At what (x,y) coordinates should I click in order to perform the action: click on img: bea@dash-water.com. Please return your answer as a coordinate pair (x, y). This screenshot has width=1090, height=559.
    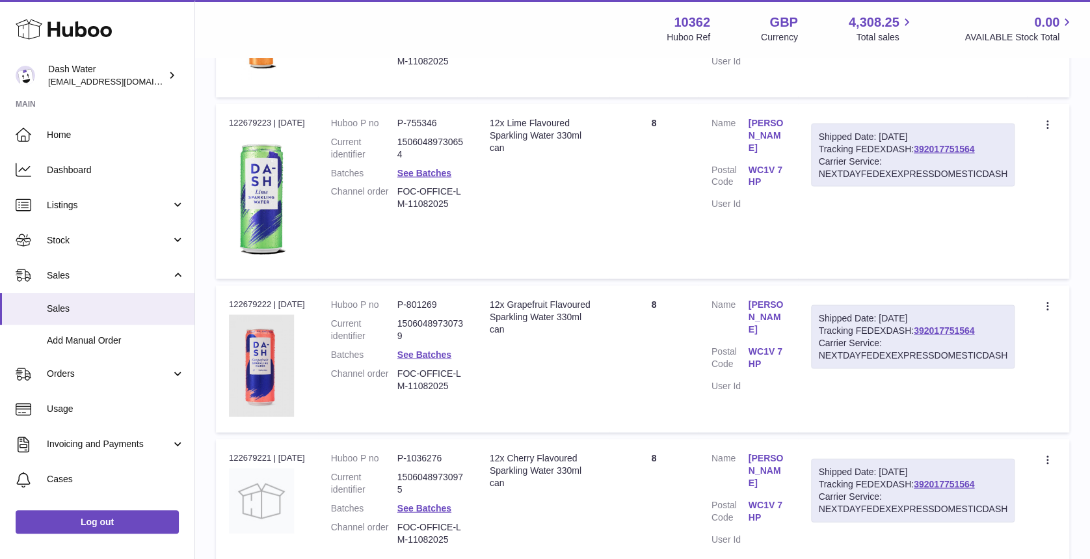
    Looking at the image, I should click on (25, 75).